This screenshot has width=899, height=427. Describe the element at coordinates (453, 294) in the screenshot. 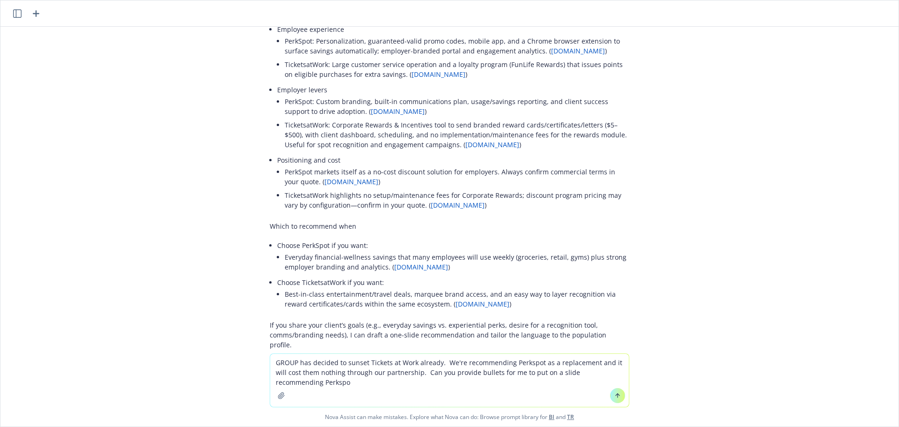

I see `li: Choose TicketsatWork if you want:` at that location.